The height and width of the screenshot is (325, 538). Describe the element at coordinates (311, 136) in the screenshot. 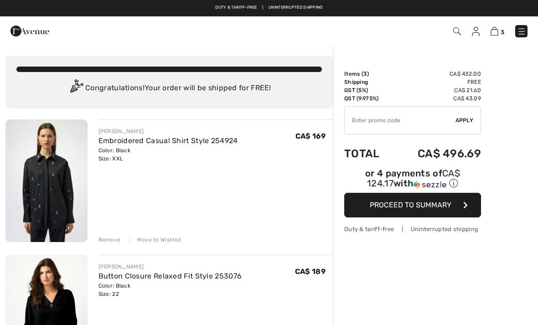

I see `span: CA$ 169` at that location.